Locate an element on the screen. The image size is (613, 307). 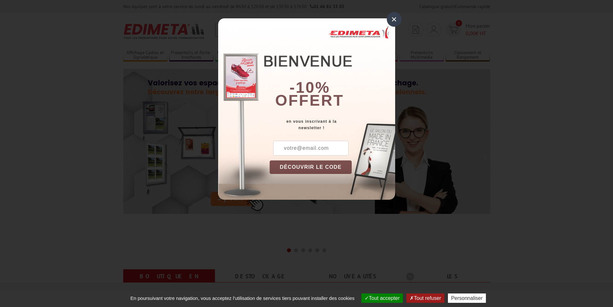
button: DÉCOUVRIR LE CODE is located at coordinates (311, 167).